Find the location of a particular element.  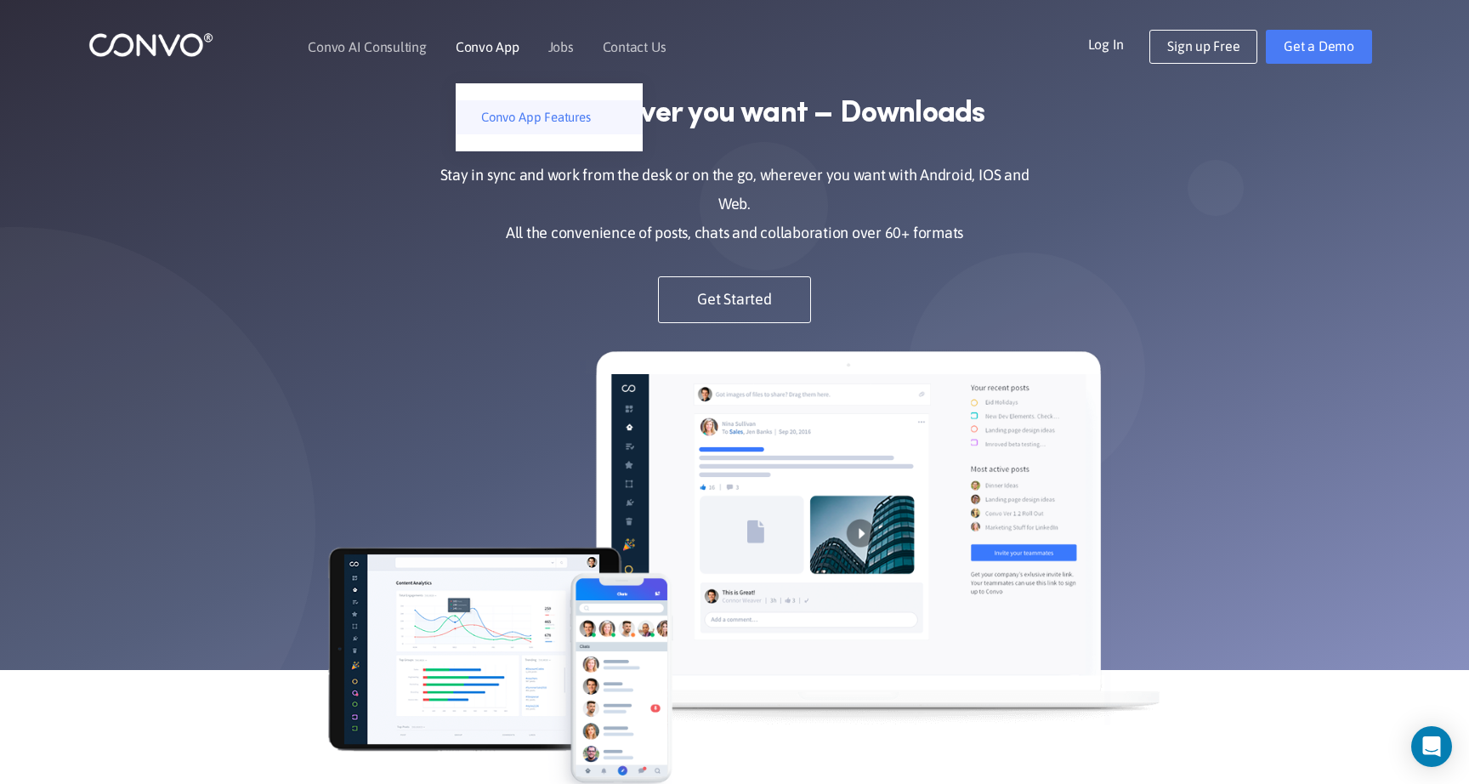

a: Log In is located at coordinates (1119, 43).